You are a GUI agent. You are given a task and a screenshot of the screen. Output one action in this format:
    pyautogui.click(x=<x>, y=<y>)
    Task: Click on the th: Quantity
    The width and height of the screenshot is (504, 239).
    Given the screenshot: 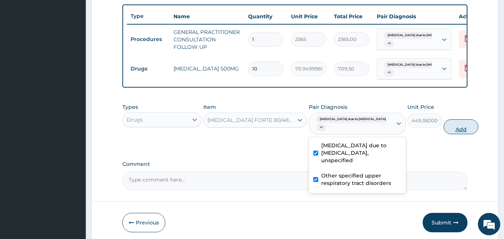 What is the action you would take?
    pyautogui.click(x=266, y=16)
    